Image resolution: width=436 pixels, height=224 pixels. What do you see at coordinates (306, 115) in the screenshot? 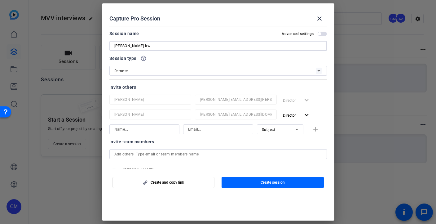
I see `mat-icon: expand_more` at bounding box center [306, 115].